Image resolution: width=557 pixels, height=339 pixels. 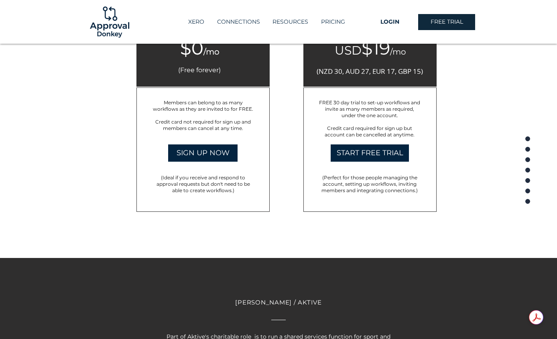 What do you see at coordinates (192, 48) in the screenshot?
I see `span: $0` at bounding box center [192, 48].